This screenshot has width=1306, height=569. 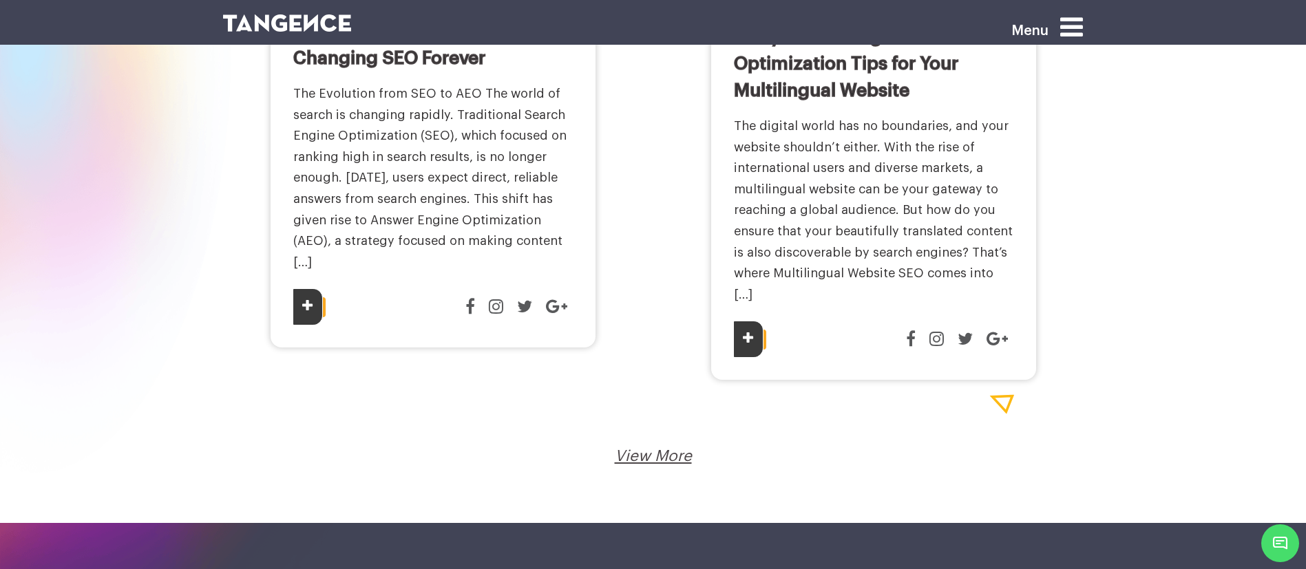 What do you see at coordinates (1280, 543) in the screenshot?
I see `span: Chat Widget` at bounding box center [1280, 543].